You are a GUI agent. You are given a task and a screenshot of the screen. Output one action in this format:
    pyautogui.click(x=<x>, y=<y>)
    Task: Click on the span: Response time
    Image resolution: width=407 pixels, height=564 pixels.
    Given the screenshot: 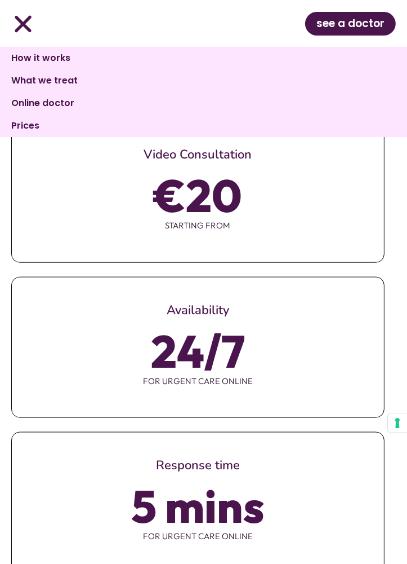 What is the action you would take?
    pyautogui.click(x=198, y=465)
    